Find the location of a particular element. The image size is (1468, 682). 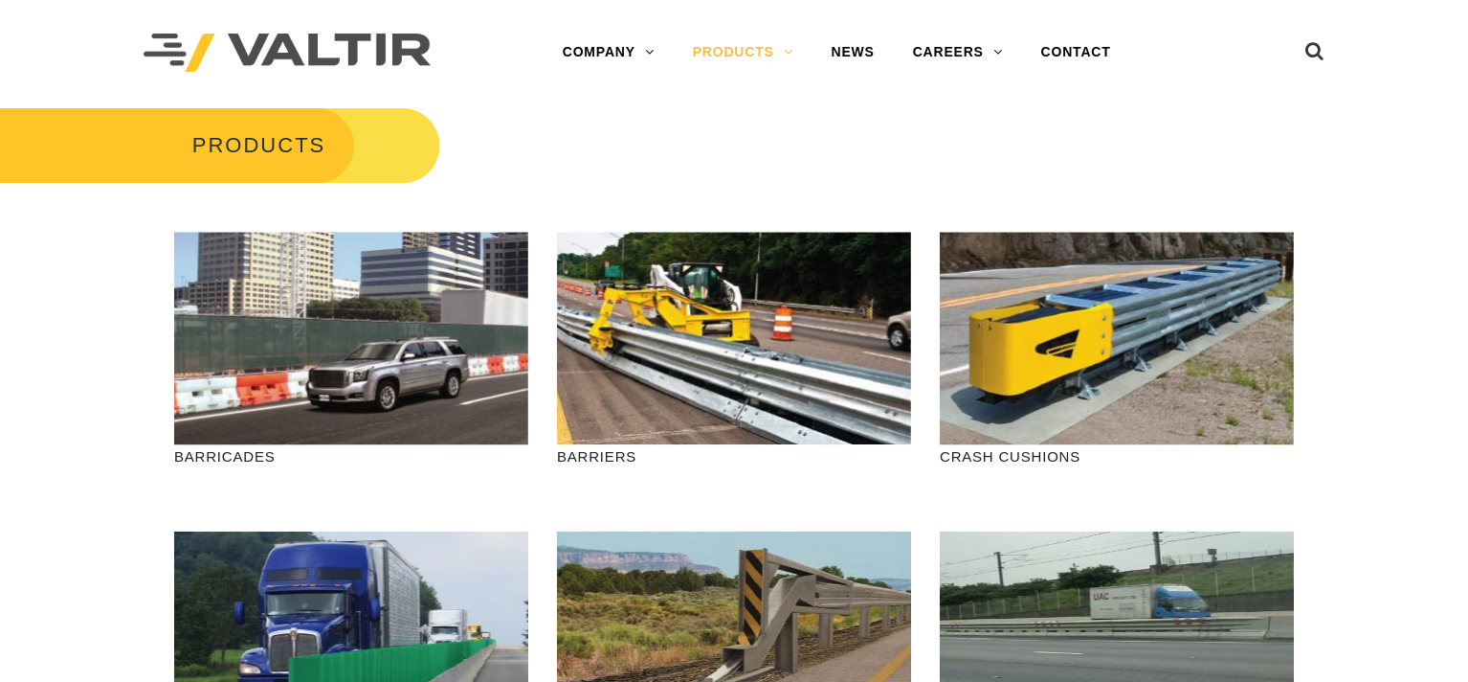

img: Valtir is located at coordinates (287, 53).